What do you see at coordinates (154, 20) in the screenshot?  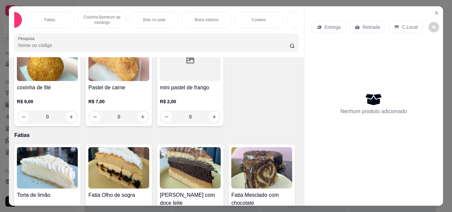 I see `p: Bolo no pote` at bounding box center [154, 20].